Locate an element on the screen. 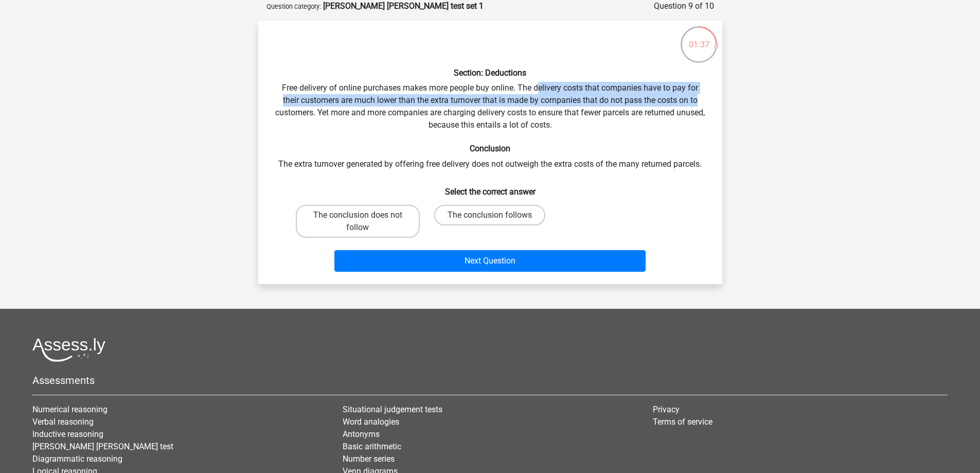 The image size is (980, 473). a: Numerical reasoning is located at coordinates (70, 409).